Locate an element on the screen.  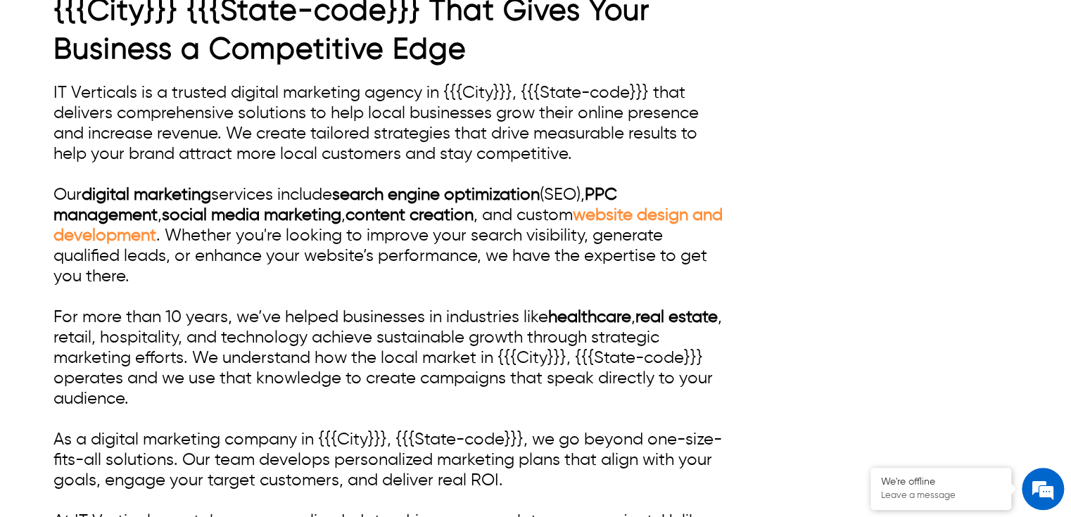
div: Leave a message is located at coordinates (155, 88).